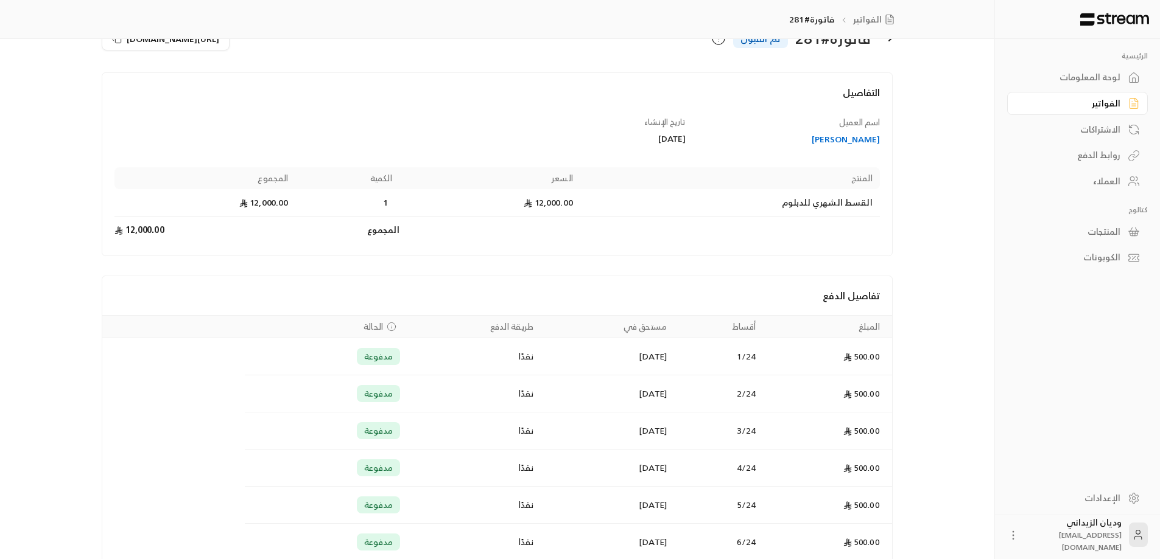 Image resolution: width=1160 pixels, height=559 pixels. What do you see at coordinates (373, 327) in the screenshot?
I see `span: الحالة` at bounding box center [373, 327].